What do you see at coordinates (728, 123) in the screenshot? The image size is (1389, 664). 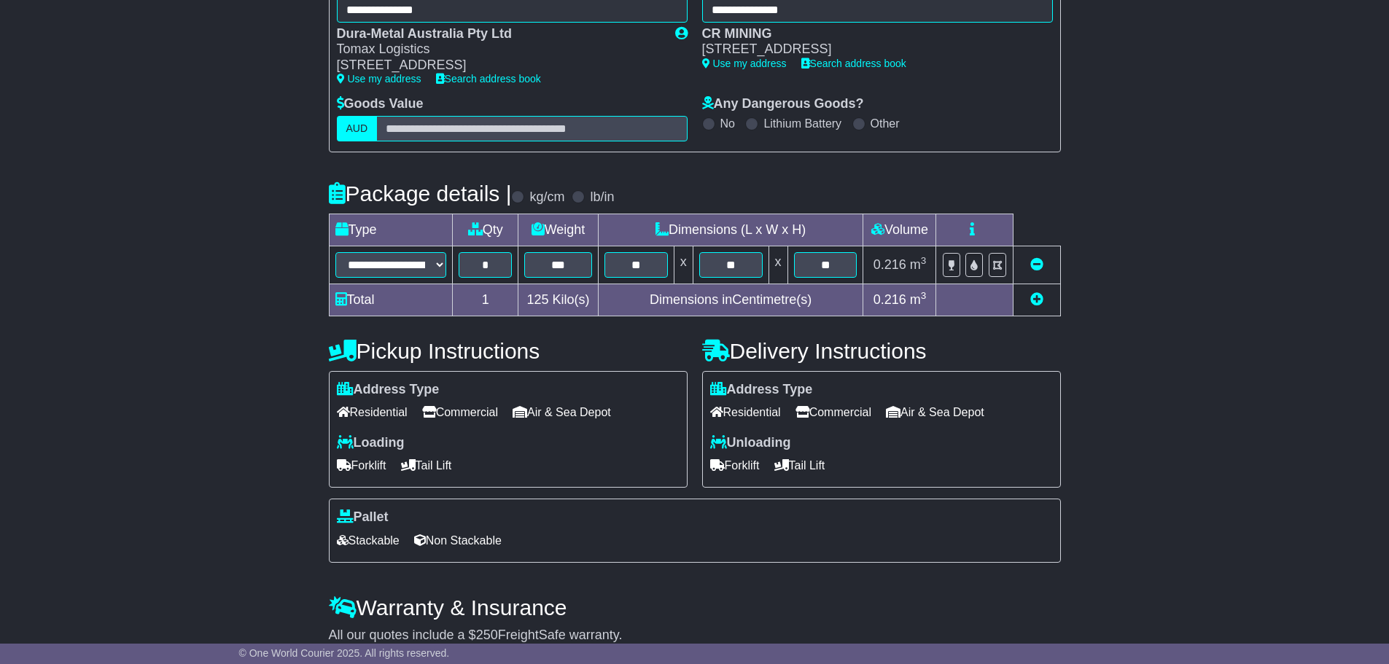 I see `label: No` at bounding box center [728, 123].